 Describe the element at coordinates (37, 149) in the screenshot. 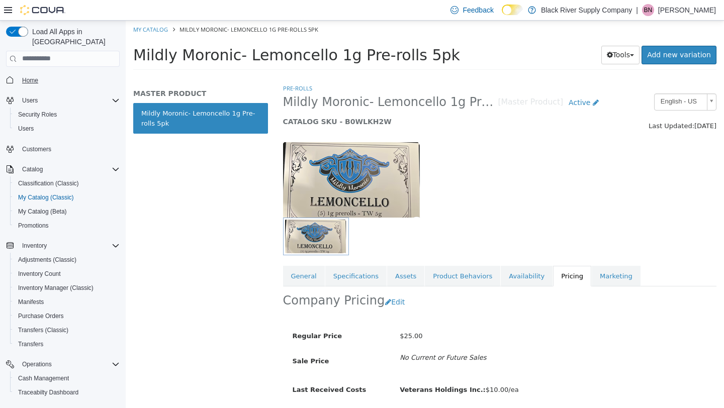

I see `a: Customers` at that location.